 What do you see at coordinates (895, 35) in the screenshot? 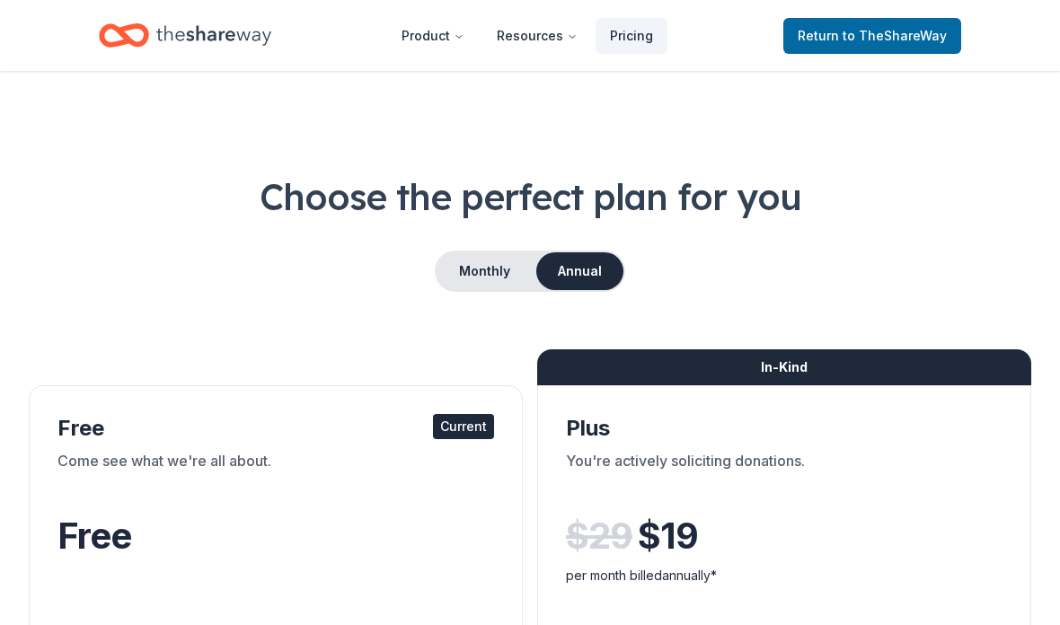
I see `span: to TheShareWay` at bounding box center [895, 35].